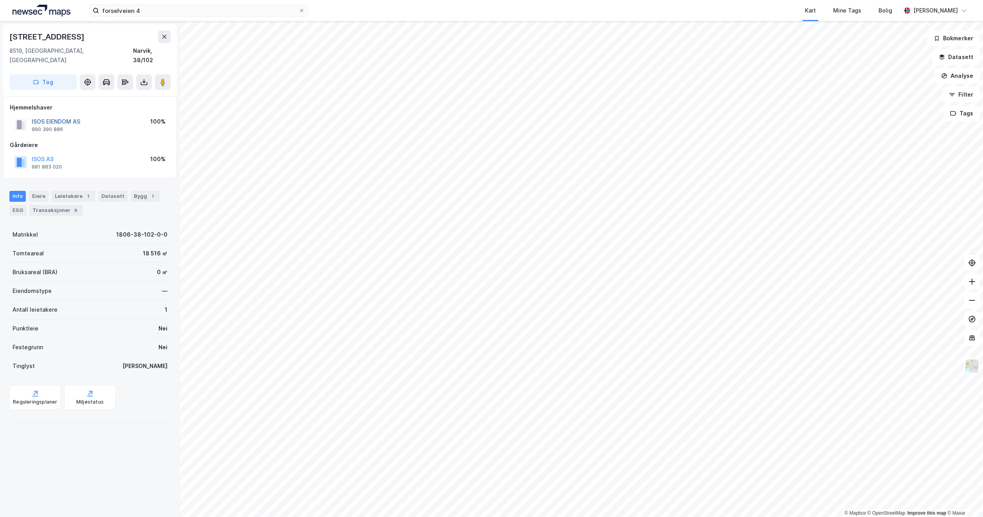  Describe the element at coordinates (23, 366) in the screenshot. I see `div: Tinglyst` at that location.